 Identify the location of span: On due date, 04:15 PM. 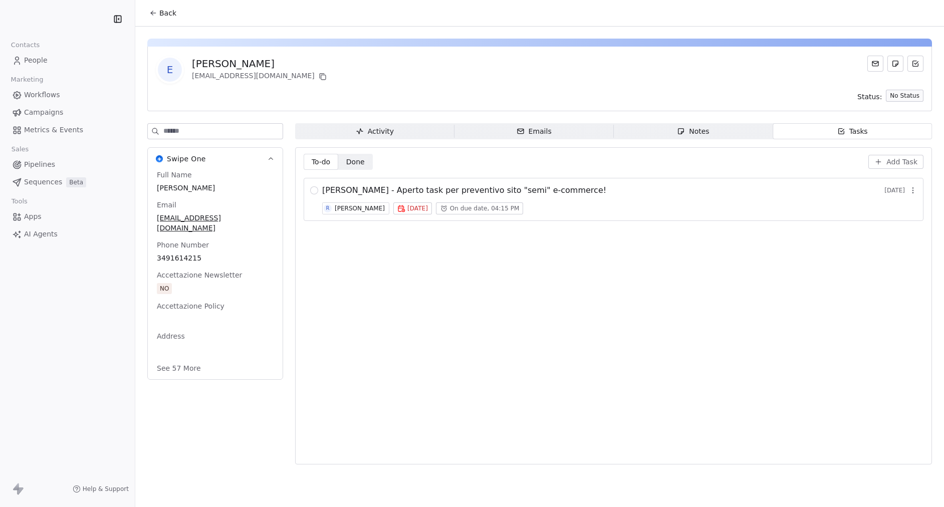
(485, 208).